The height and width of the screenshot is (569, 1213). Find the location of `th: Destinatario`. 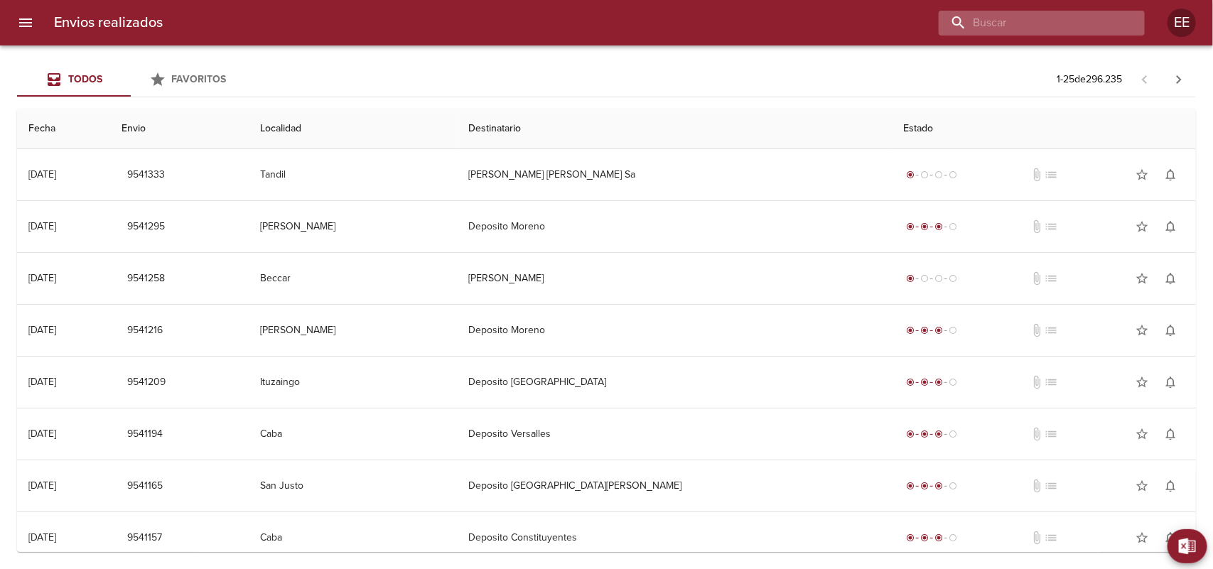

th: Destinatario is located at coordinates (674, 129).